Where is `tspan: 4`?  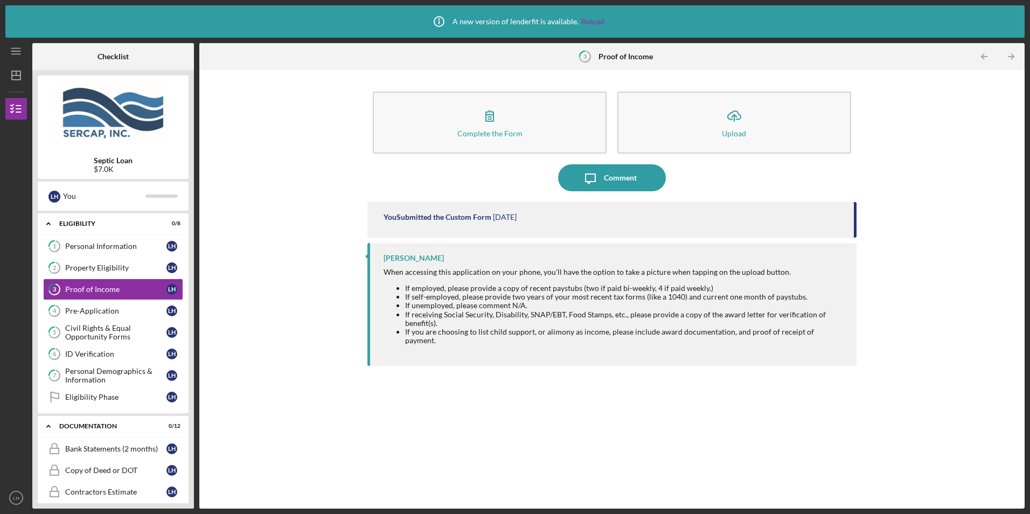
tspan: 4 is located at coordinates (54, 311).